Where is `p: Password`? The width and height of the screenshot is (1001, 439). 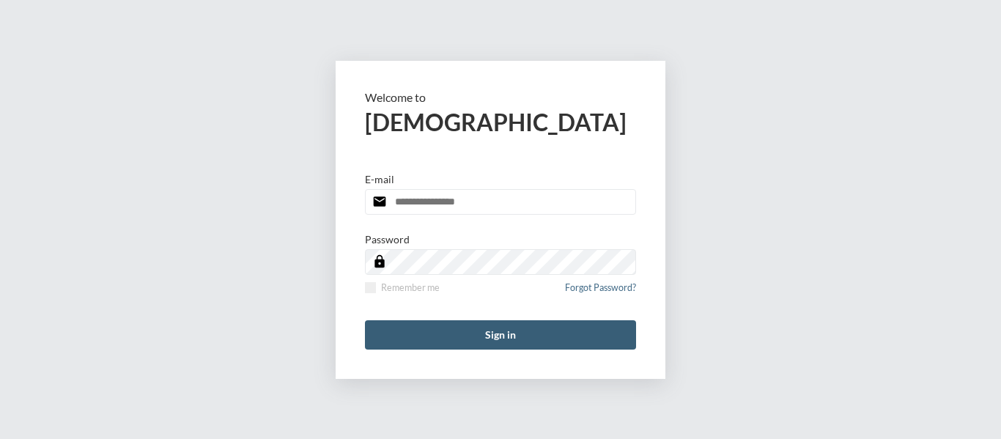 p: Password is located at coordinates (387, 239).